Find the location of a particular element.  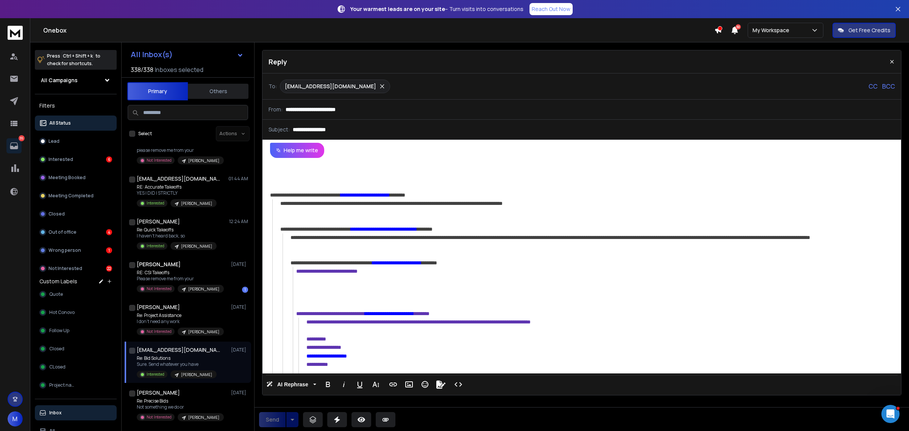

p: – Turn visits into conversations is located at coordinates (436, 9).